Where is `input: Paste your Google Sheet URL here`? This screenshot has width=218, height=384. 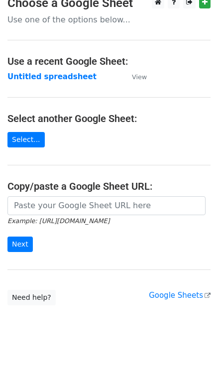 input: Paste your Google Sheet URL here is located at coordinates (107, 206).